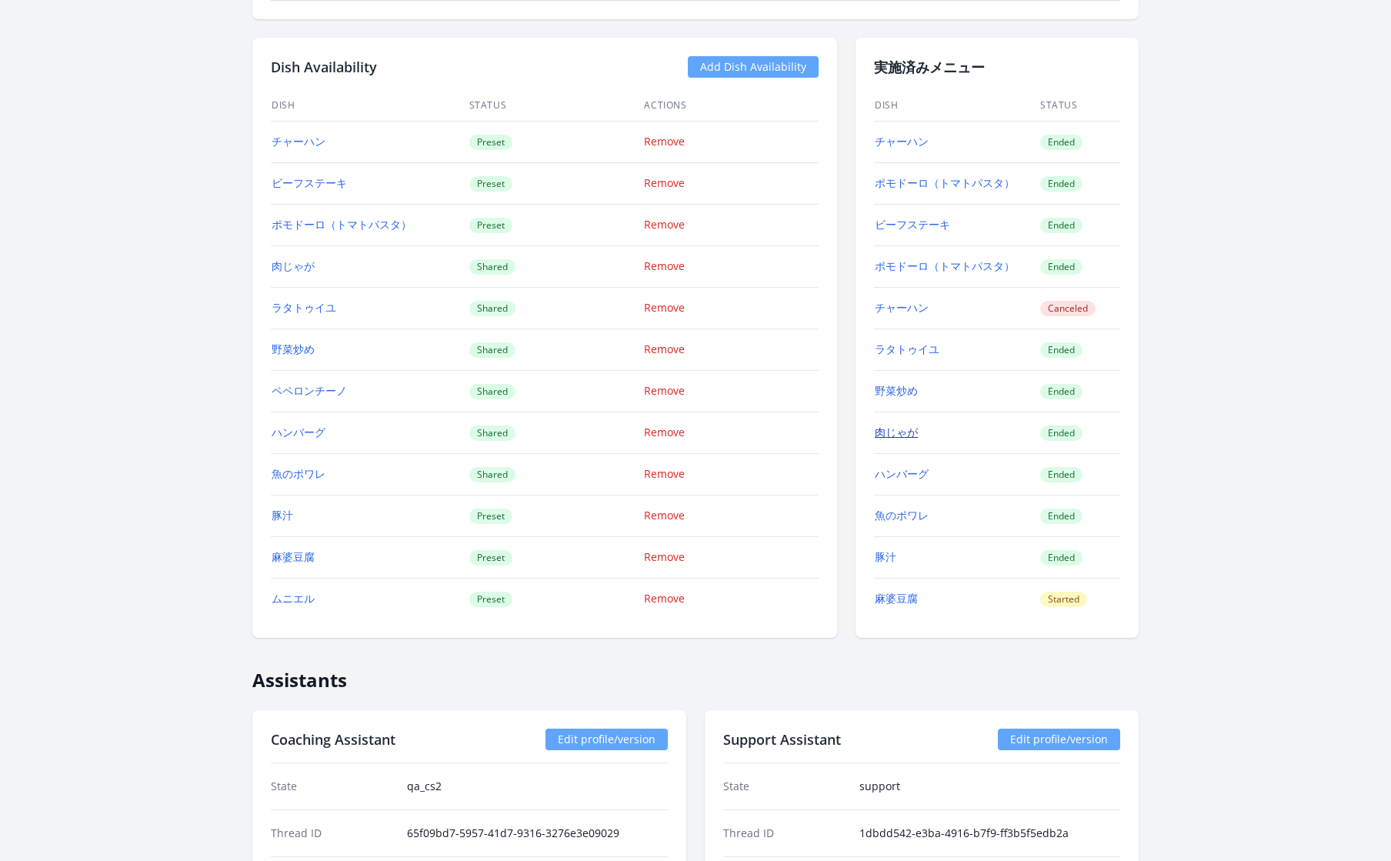 The height and width of the screenshot is (861, 1391). Describe the element at coordinates (293, 598) in the screenshot. I see `a: ムニエル` at that location.